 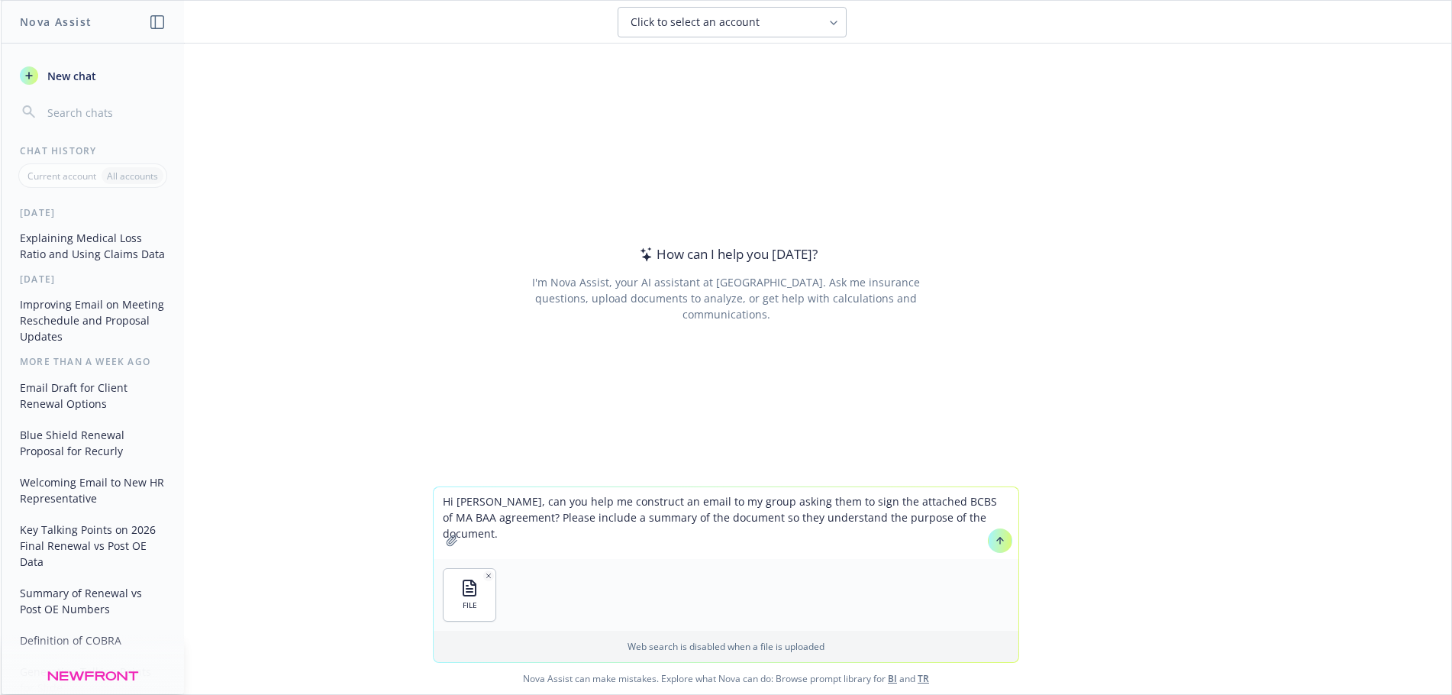 I want to click on span: Click to select an account, so click(x=695, y=22).